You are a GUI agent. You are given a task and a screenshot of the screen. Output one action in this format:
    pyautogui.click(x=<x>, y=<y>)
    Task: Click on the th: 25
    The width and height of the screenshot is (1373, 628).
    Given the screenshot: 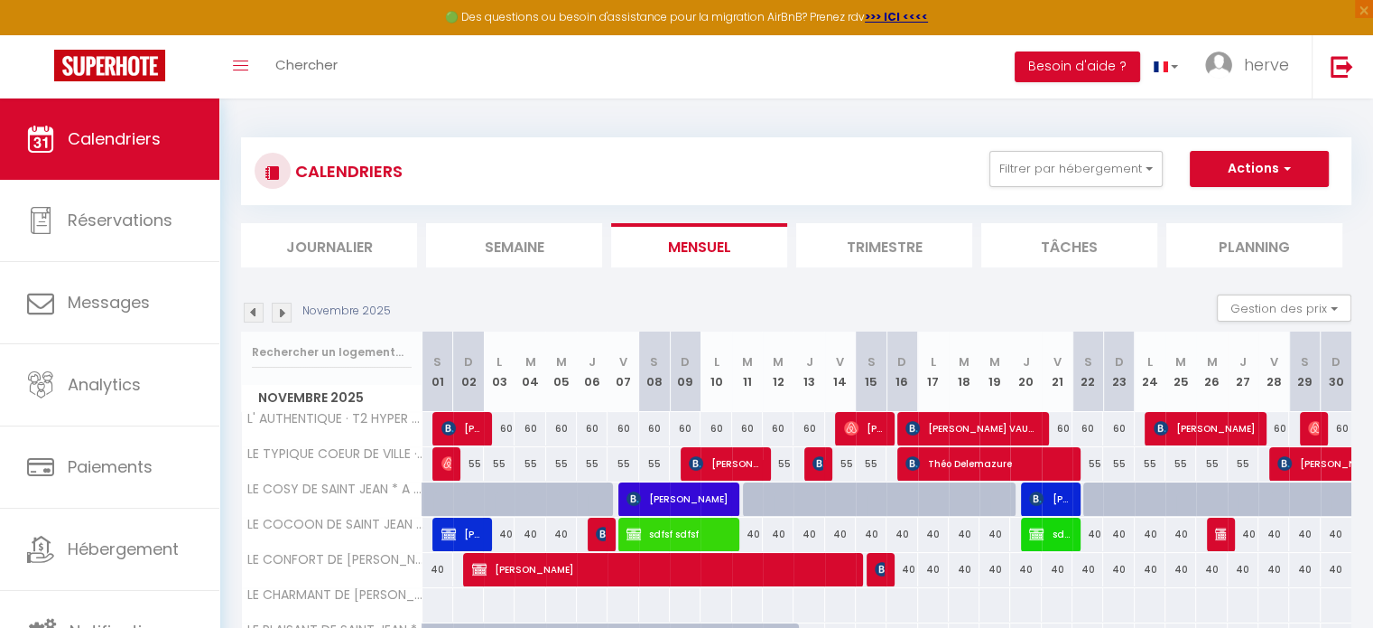 What is the action you would take?
    pyautogui.click(x=1181, y=371)
    